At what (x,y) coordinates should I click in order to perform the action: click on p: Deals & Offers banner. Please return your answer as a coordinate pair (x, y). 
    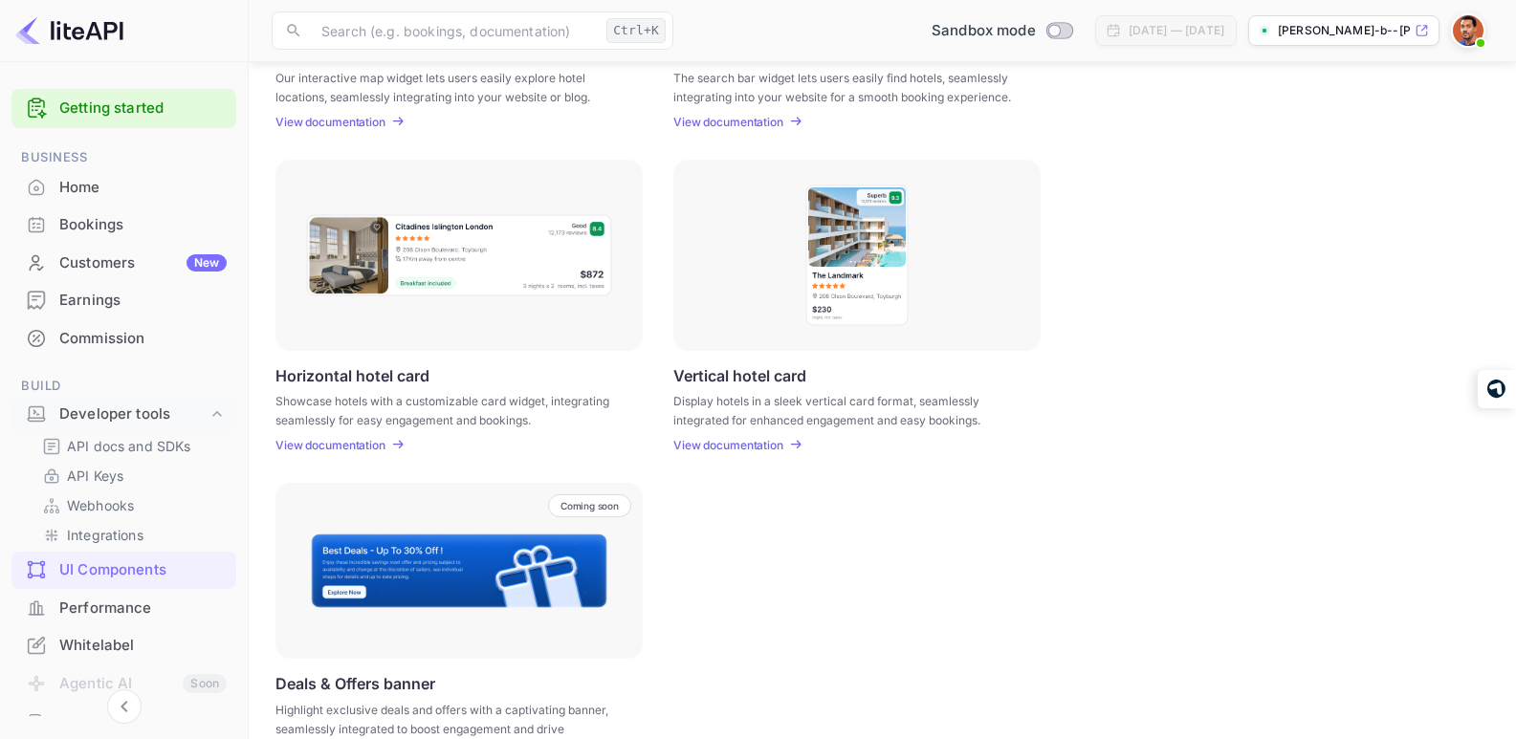
    Looking at the image, I should click on (355, 684).